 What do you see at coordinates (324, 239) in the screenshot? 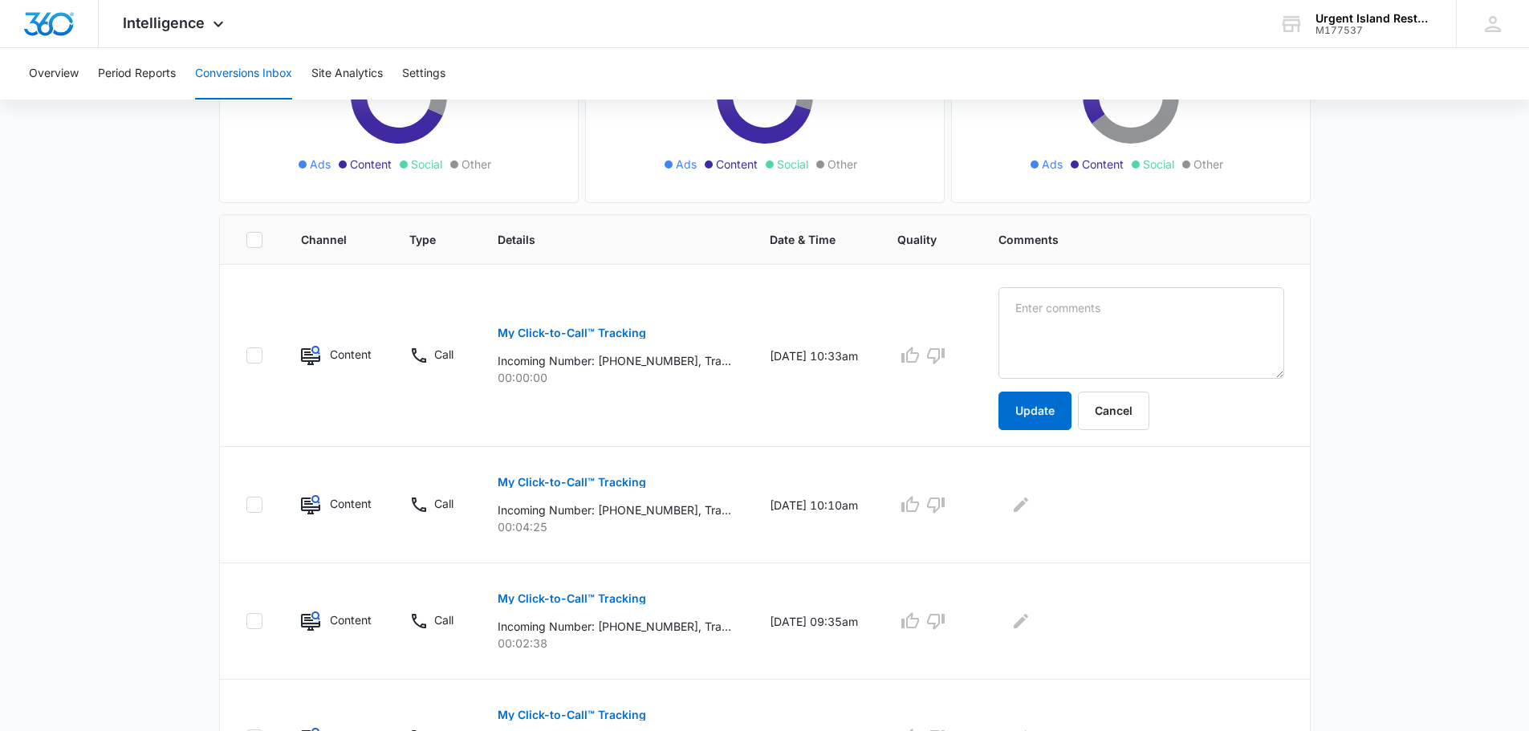
I see `span: Channel` at bounding box center [324, 239].